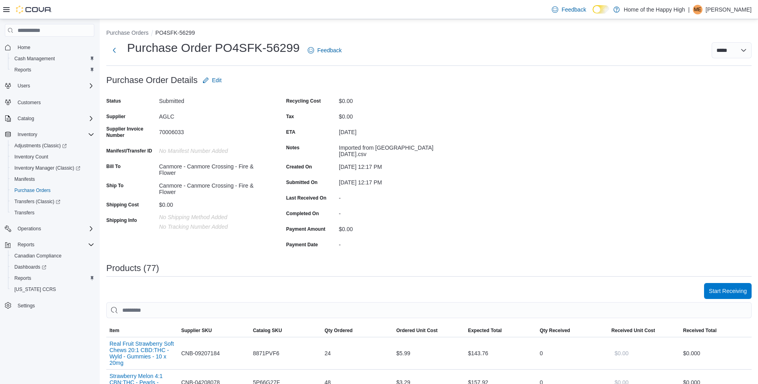 The image size is (758, 384). Describe the element at coordinates (302, 245) in the screenshot. I see `label: Payment Date` at that location.